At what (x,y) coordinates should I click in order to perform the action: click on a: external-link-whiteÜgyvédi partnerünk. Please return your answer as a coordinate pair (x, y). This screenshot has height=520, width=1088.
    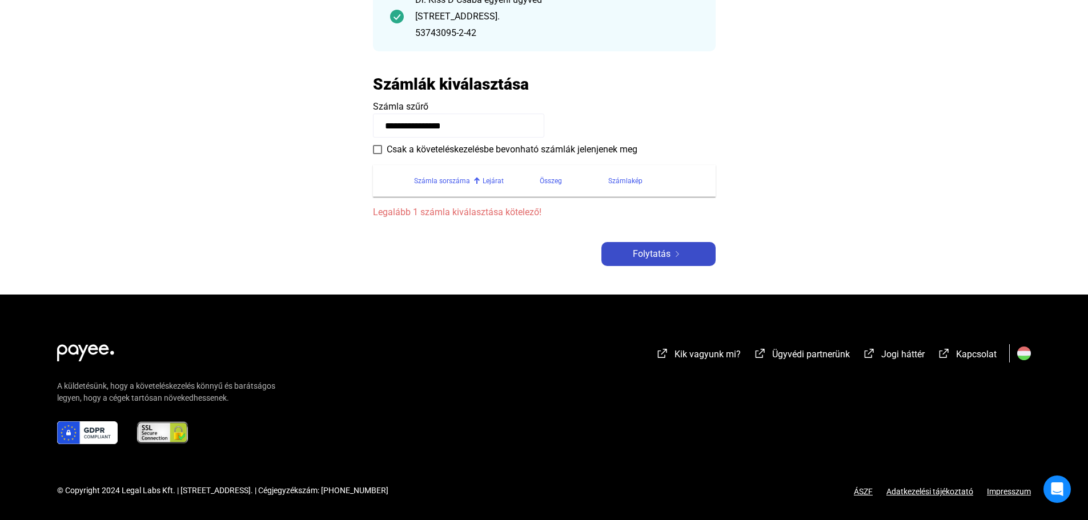
    Looking at the image, I should click on (802, 356).